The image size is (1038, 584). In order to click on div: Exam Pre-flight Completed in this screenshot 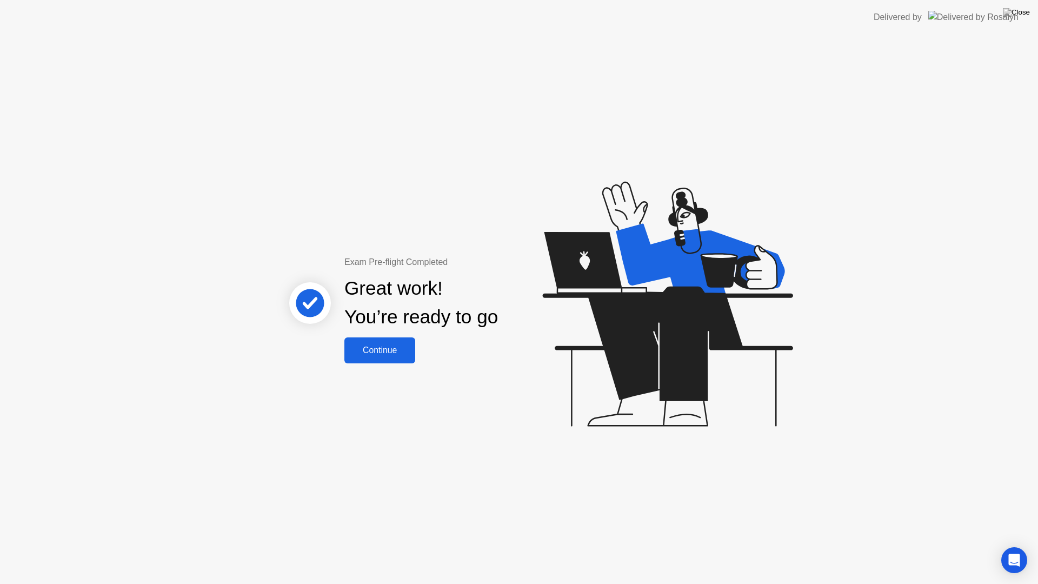, I will do `click(456, 262)`.